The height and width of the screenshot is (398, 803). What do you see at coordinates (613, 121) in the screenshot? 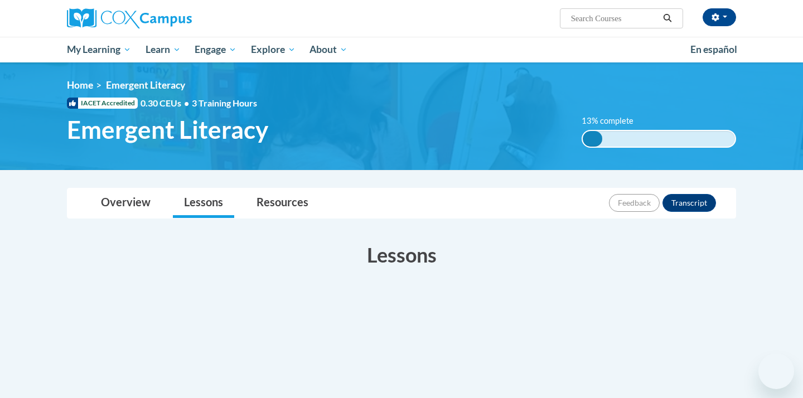
I see `label: 13% complete` at bounding box center [613, 121].